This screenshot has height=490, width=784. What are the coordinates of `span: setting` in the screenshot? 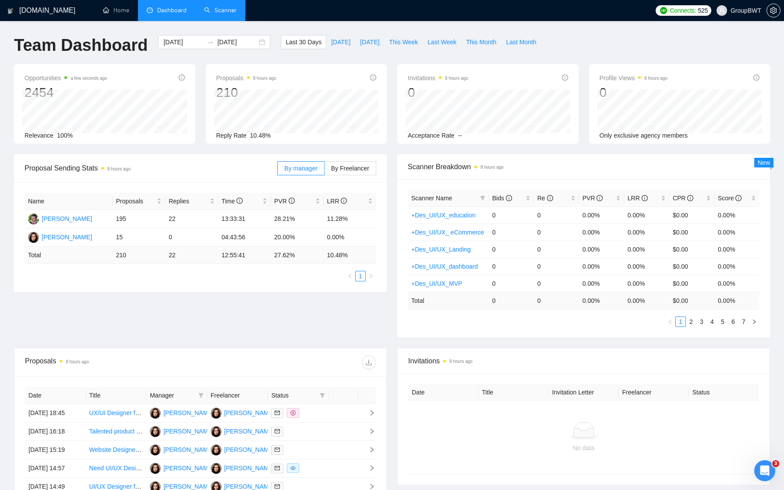 It's located at (774, 11).